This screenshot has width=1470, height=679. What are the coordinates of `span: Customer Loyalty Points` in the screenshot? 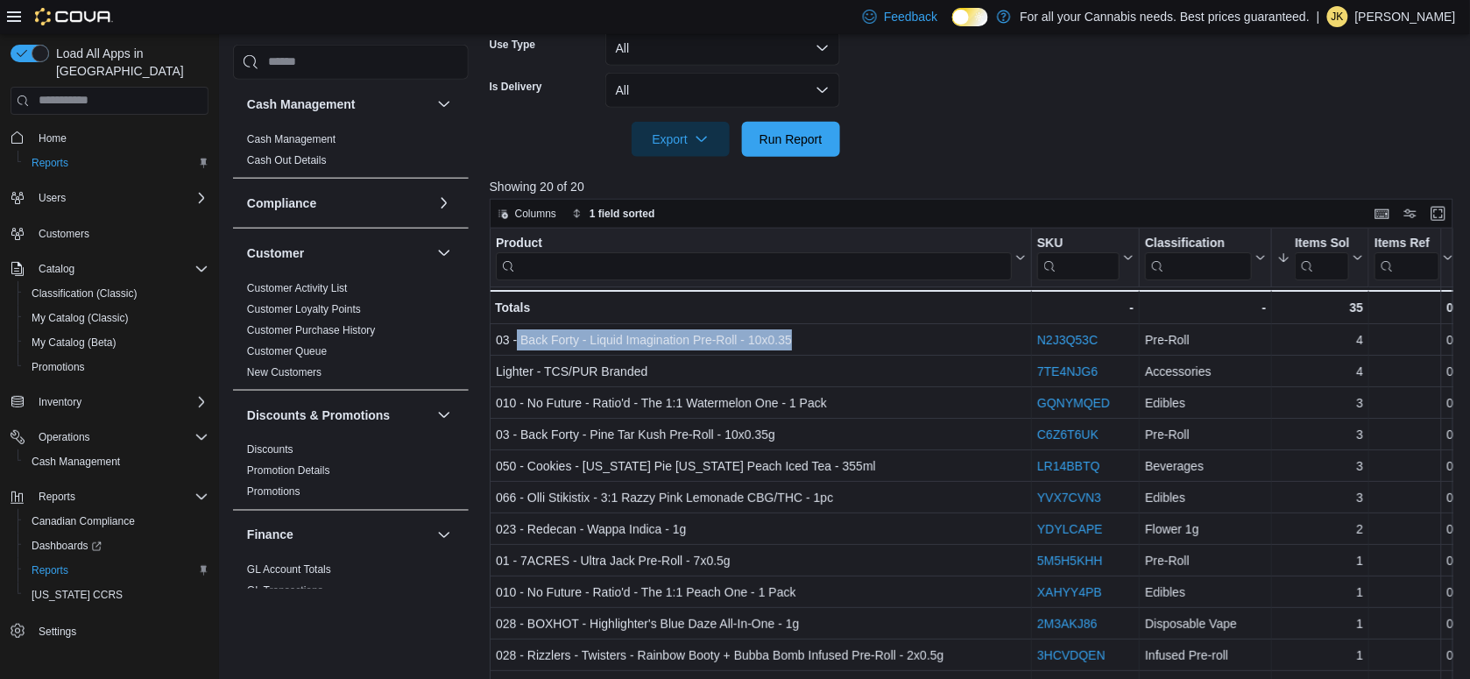 It's located at (304, 308).